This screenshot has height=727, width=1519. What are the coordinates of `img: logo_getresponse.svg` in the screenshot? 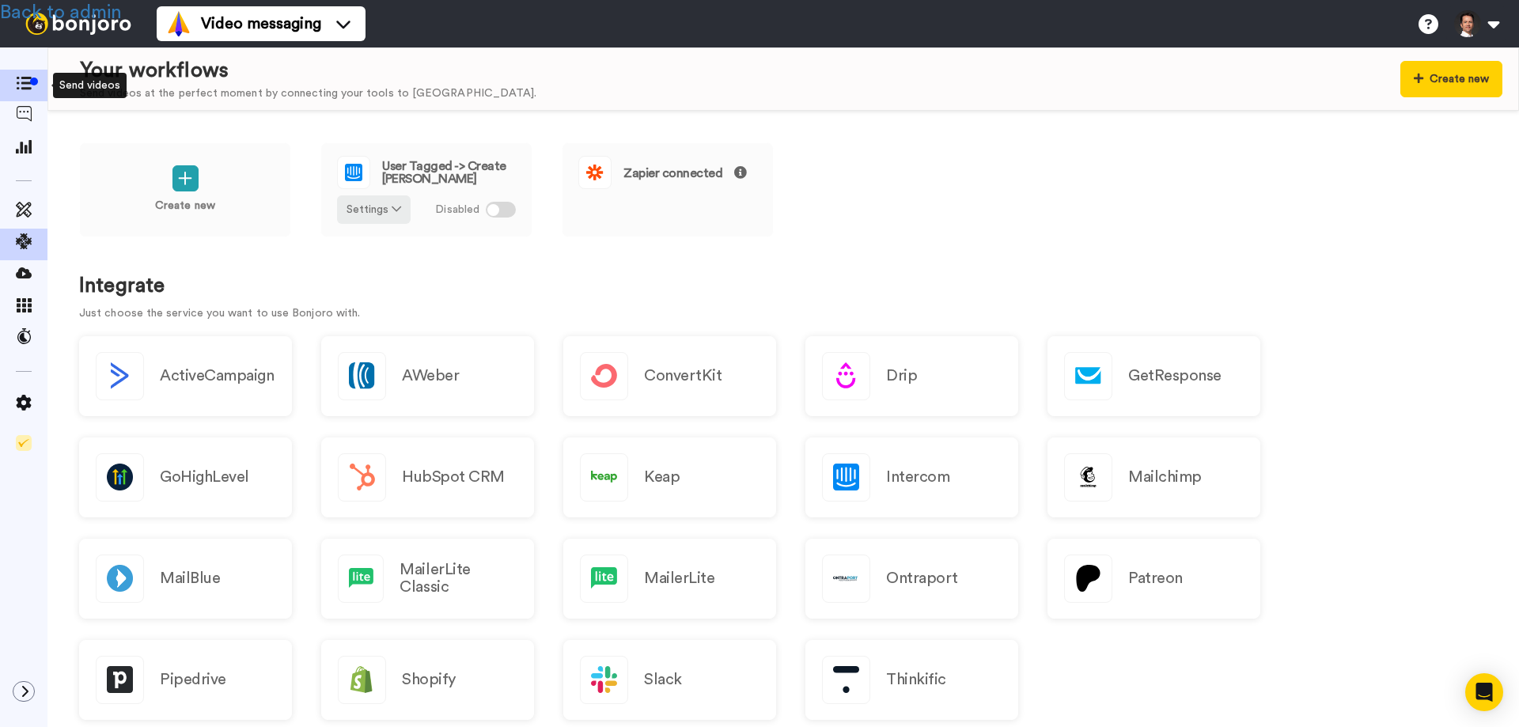 It's located at (1088, 376).